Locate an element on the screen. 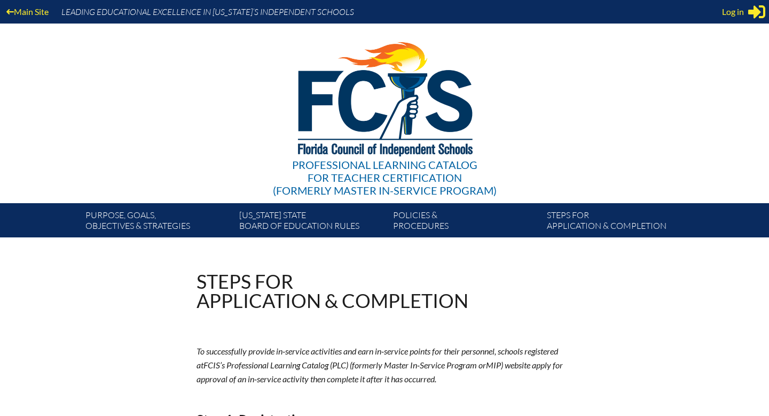 The width and height of the screenshot is (769, 416). a: Main Site is located at coordinates (27, 11).